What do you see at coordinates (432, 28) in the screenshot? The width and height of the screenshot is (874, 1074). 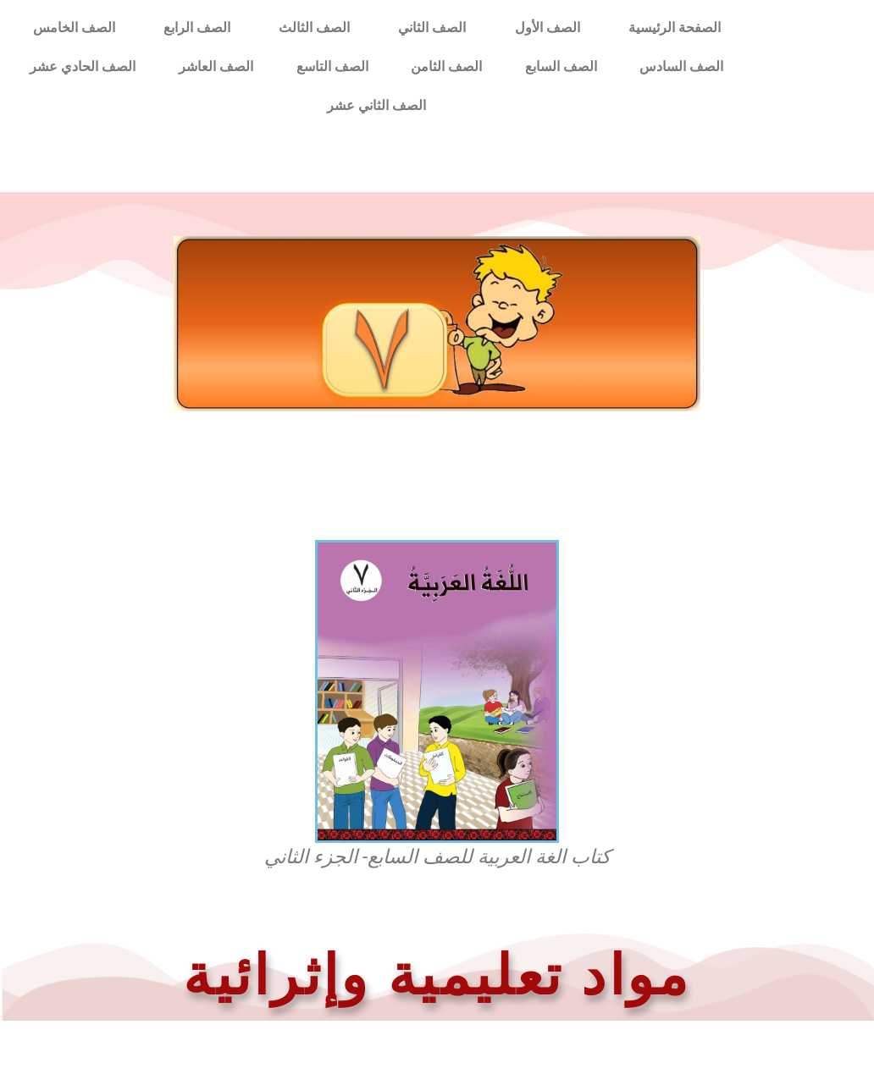 I see `a: الصف الثاني` at bounding box center [432, 28].